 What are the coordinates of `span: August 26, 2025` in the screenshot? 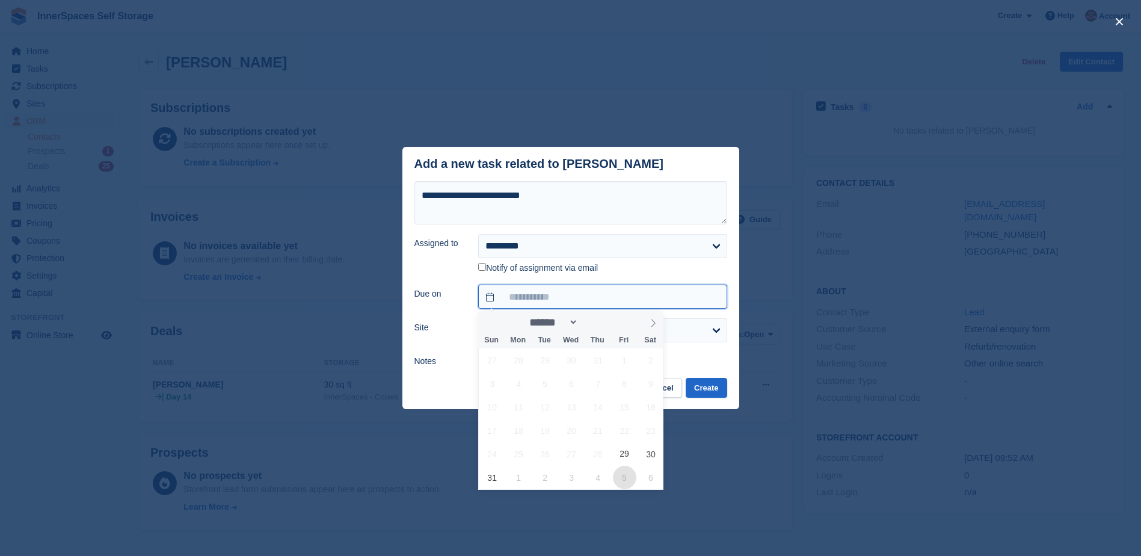 It's located at (545, 454).